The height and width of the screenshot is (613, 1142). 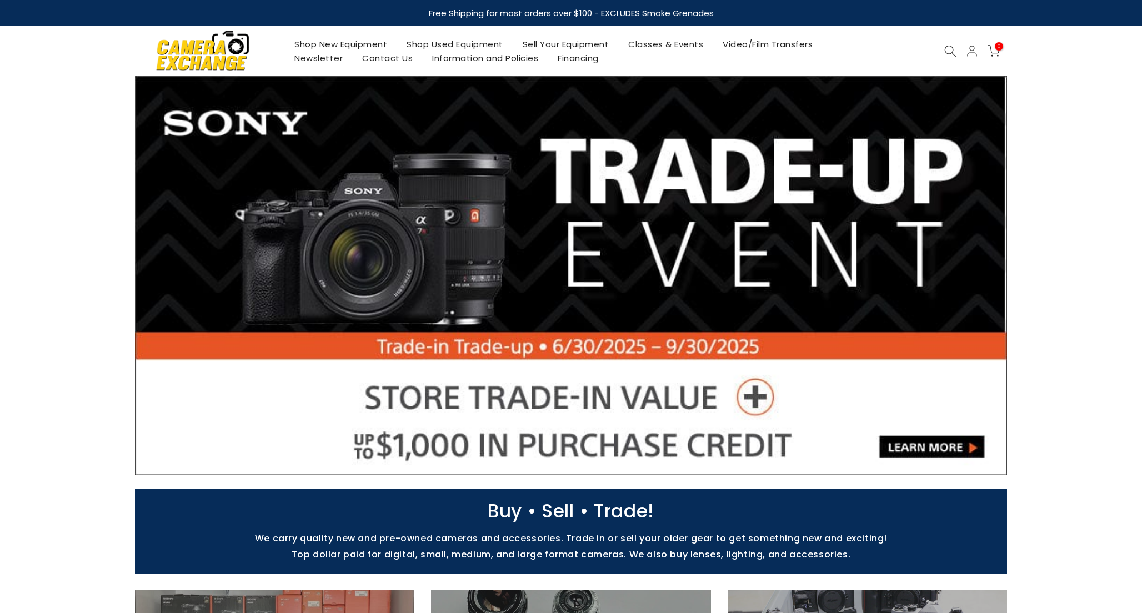 I want to click on li: Page dot 6, so click(x=600, y=460).